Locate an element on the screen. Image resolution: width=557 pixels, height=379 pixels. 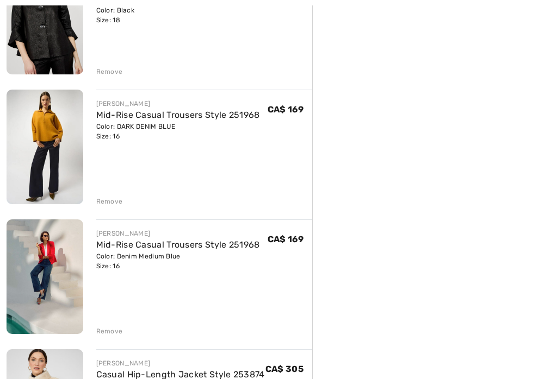
div: Color: Denim Medium Blue Size: 16 is located at coordinates (178, 261).